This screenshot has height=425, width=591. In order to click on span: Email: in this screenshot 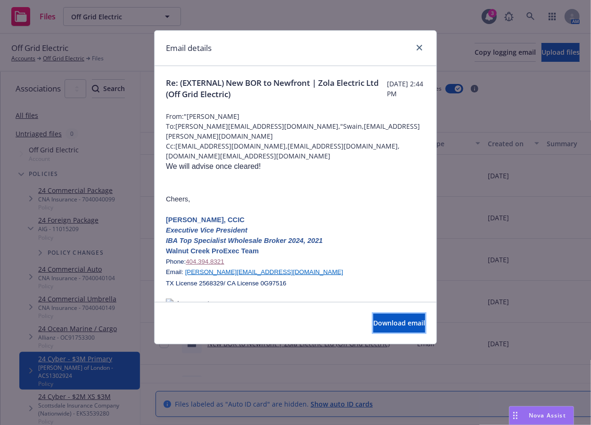, I will do `click(174, 272)`.